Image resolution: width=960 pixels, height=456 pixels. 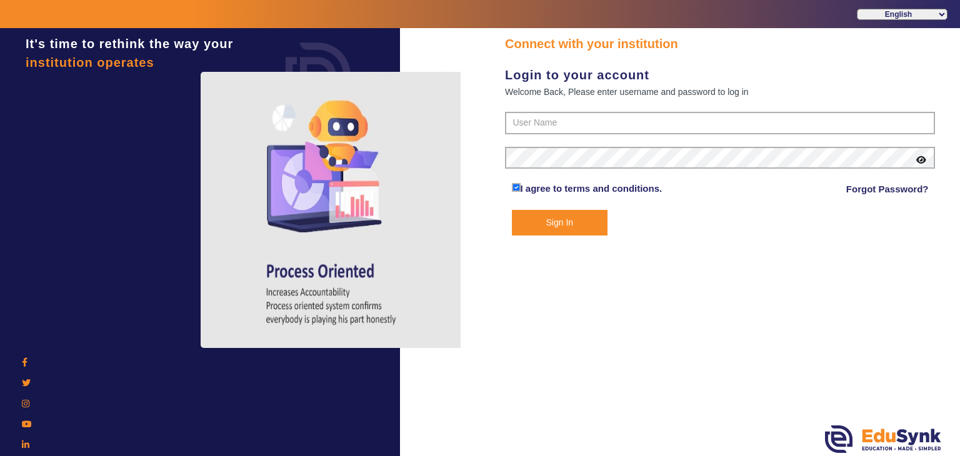 What do you see at coordinates (90, 63) in the screenshot?
I see `span: institution operates` at bounding box center [90, 63].